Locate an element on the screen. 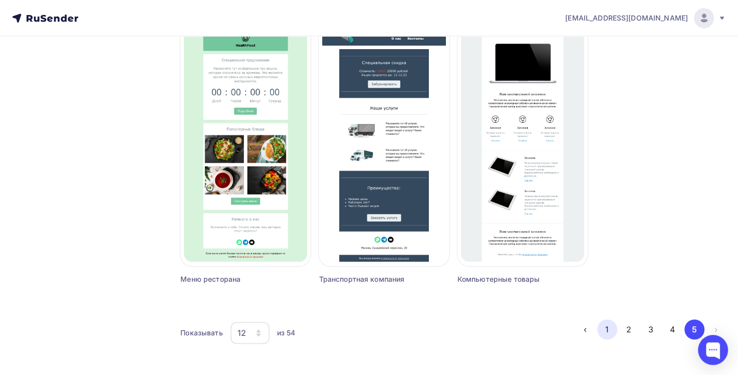 This screenshot has height=375, width=738. button: 12 is located at coordinates (250, 333).